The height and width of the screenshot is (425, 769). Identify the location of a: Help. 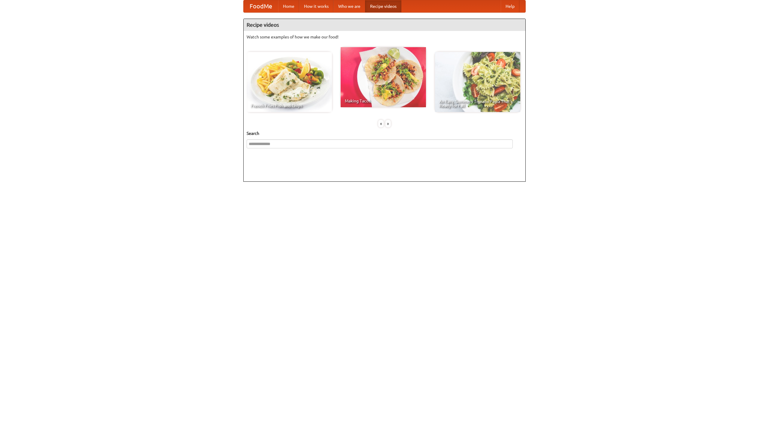
(510, 6).